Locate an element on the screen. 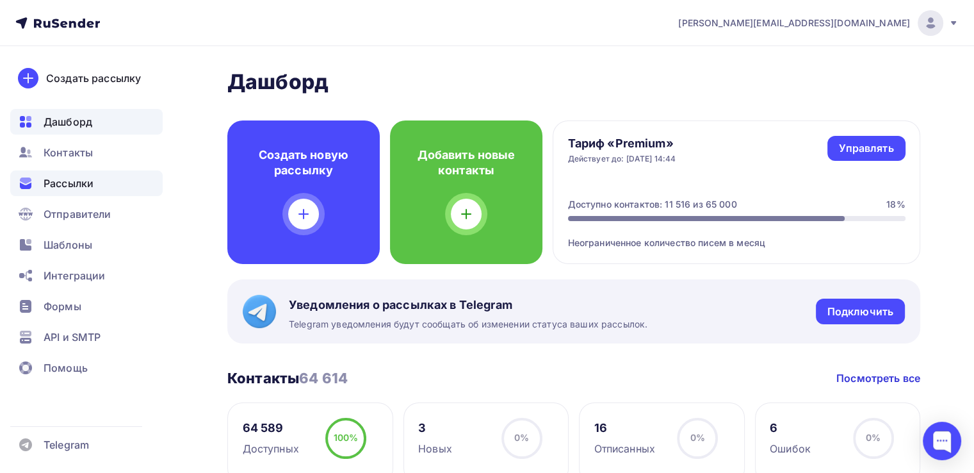  div: Создать рассылку is located at coordinates (93, 78).